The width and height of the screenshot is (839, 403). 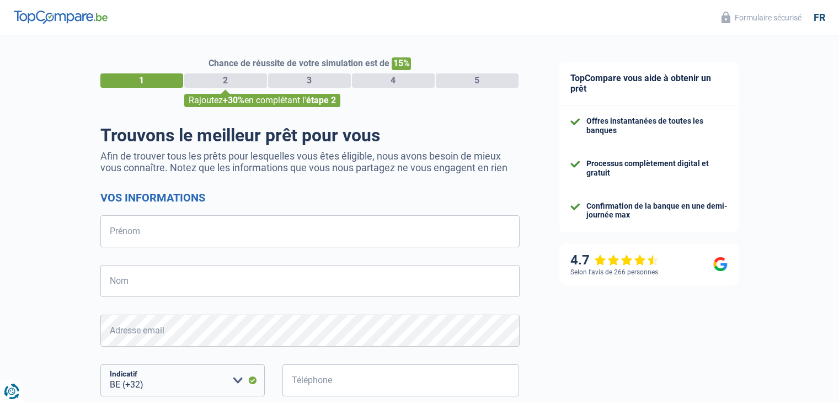 What do you see at coordinates (142, 81) in the screenshot?
I see `div: 1` at bounding box center [142, 81].